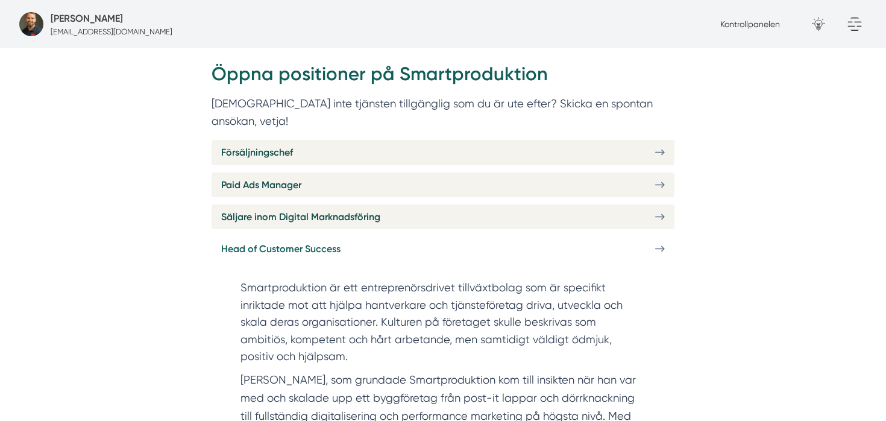  I want to click on a: Försäljningschef, so click(443, 152).